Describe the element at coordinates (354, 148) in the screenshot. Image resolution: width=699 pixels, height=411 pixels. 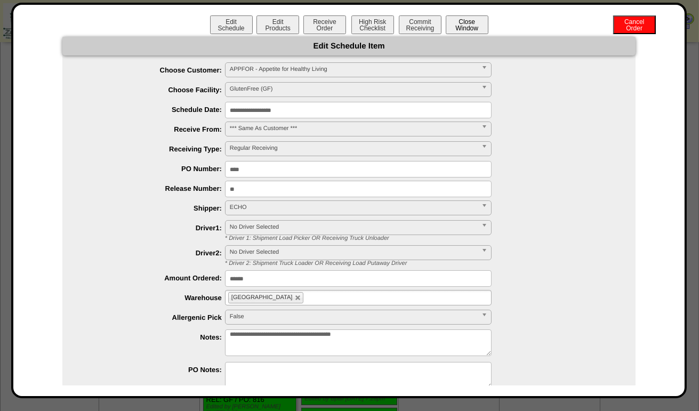
I see `span: Regular Receiving` at that location.